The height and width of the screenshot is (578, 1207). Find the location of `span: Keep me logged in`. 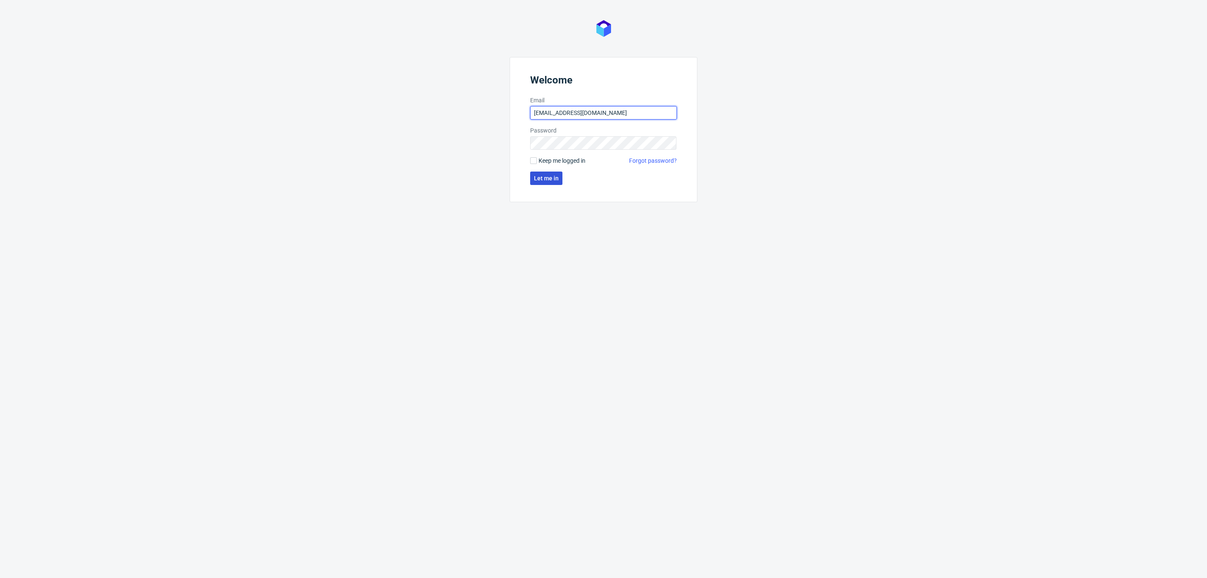

span: Keep me logged in is located at coordinates (562, 161).